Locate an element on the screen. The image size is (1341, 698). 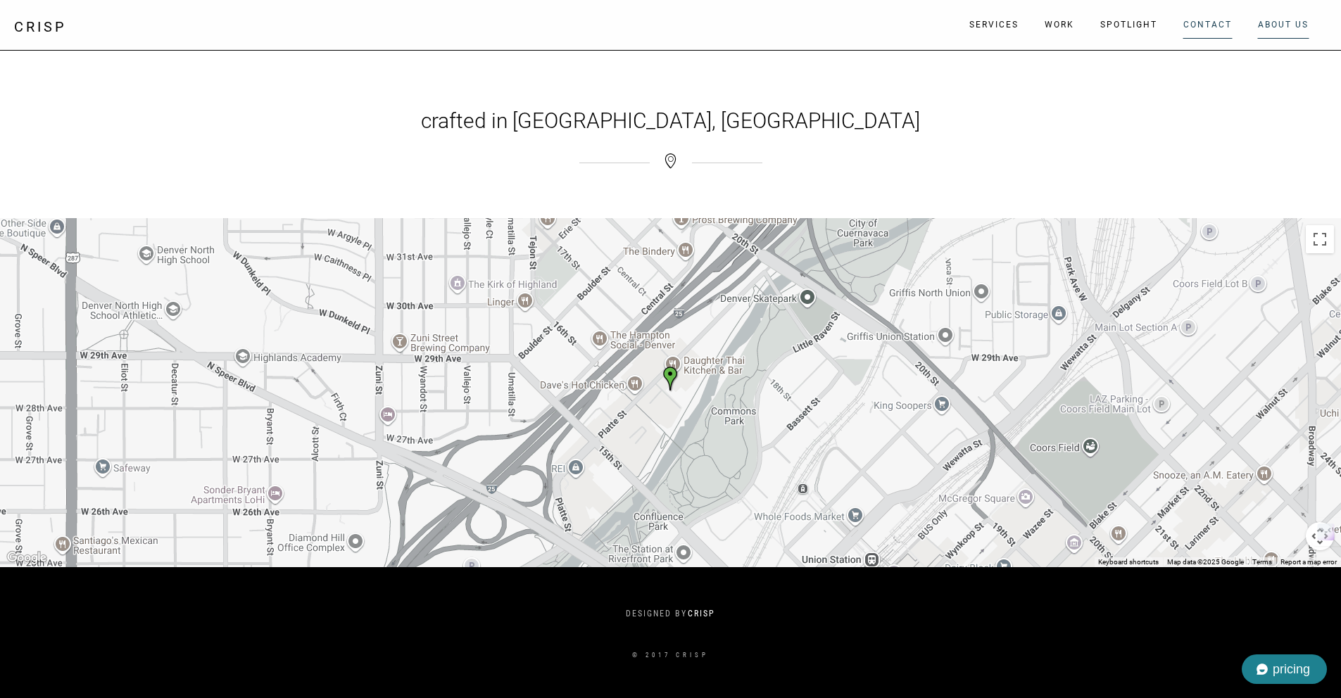
span: Map data ©2025 Google is located at coordinates (1205, 562).